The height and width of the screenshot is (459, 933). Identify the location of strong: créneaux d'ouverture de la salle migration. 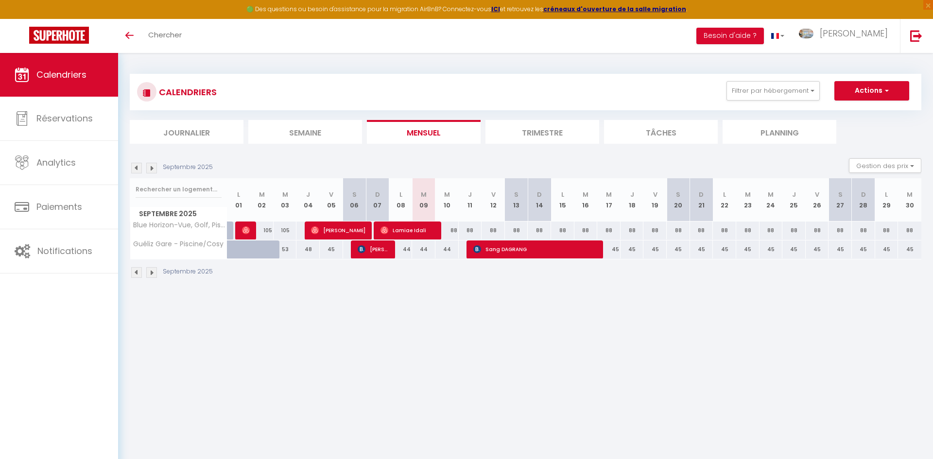
(615, 9).